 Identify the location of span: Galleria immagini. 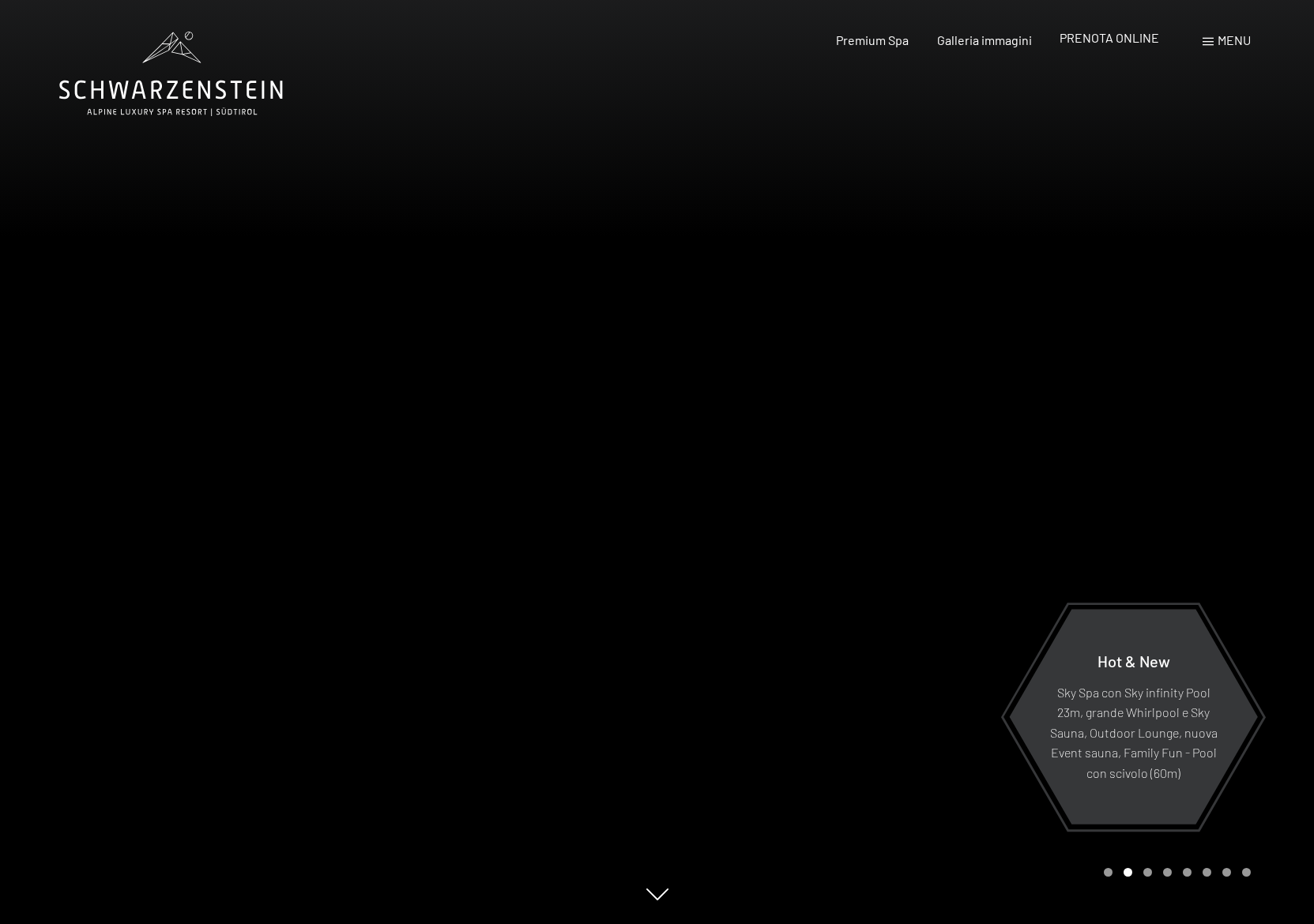
(984, 39).